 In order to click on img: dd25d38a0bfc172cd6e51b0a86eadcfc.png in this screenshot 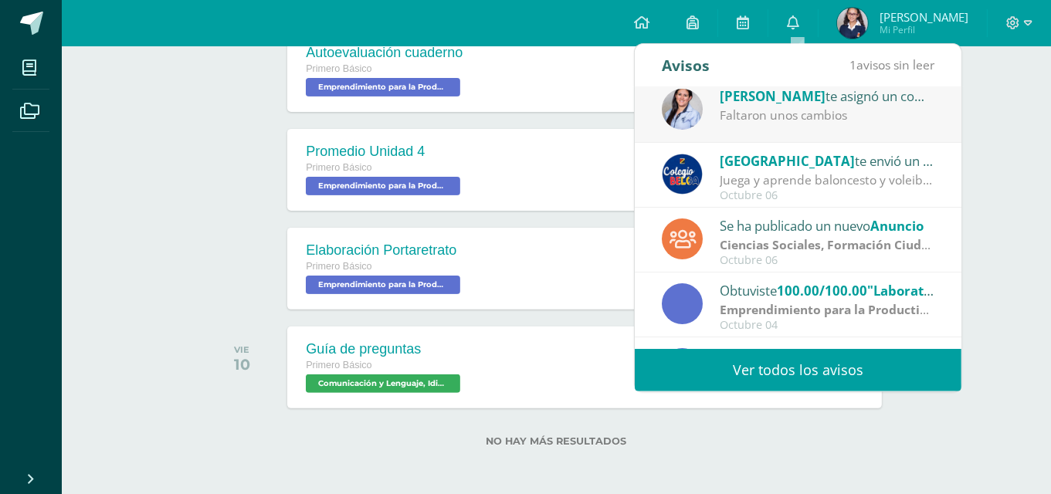, I will do `click(852, 23)`.